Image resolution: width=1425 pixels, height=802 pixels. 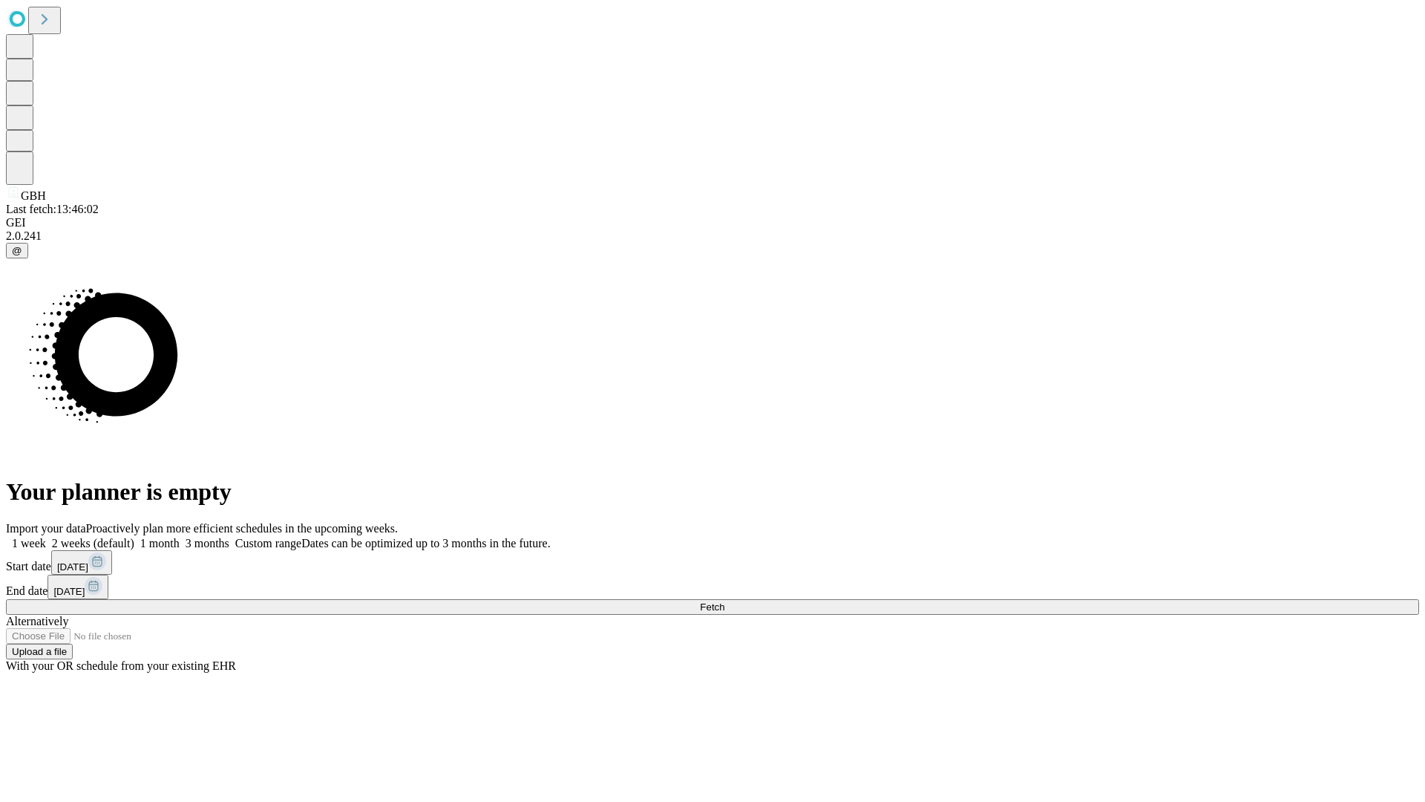 I want to click on button: Upload a file, so click(x=39, y=651).